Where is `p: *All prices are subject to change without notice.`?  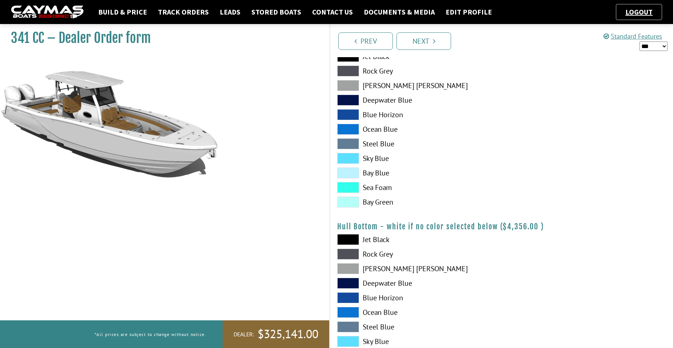
p: *All prices are subject to change without notice. is located at coordinates (151, 334).